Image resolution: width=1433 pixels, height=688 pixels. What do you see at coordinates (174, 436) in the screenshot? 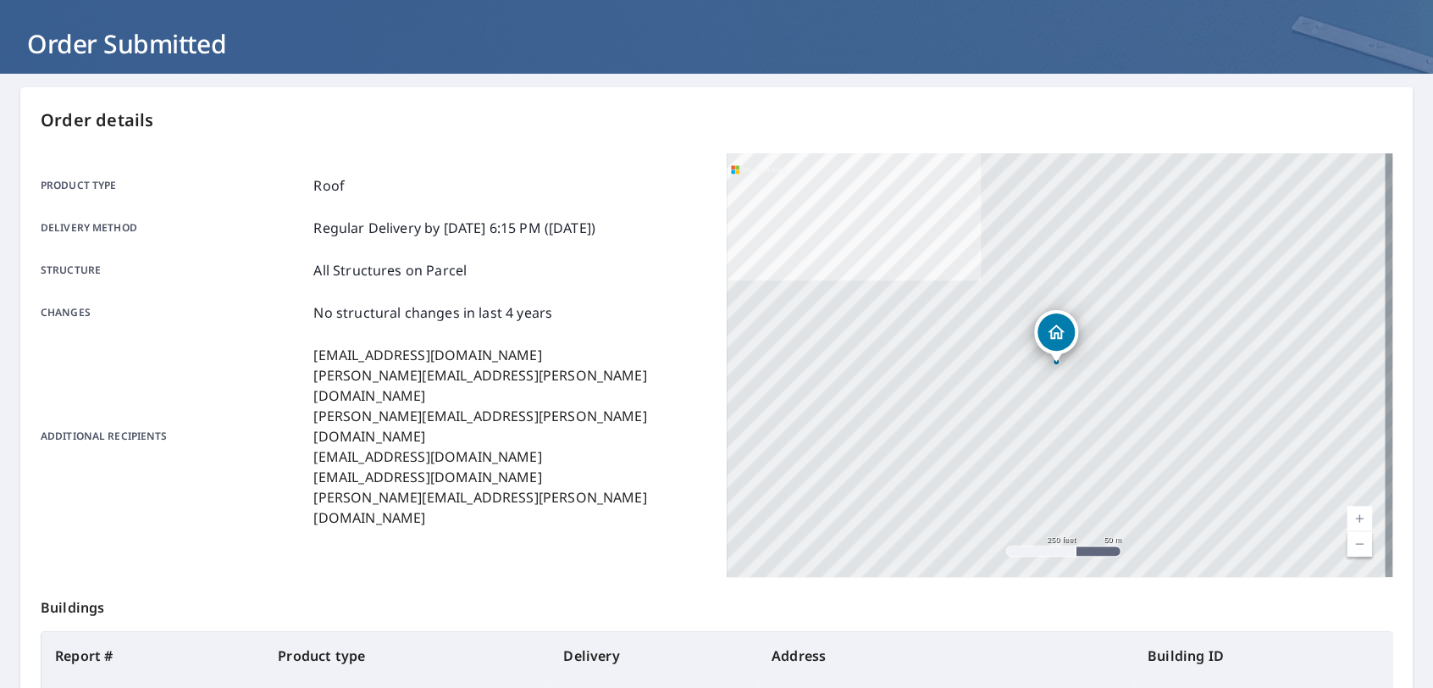
I see `p: Additional recipients` at bounding box center [174, 436].